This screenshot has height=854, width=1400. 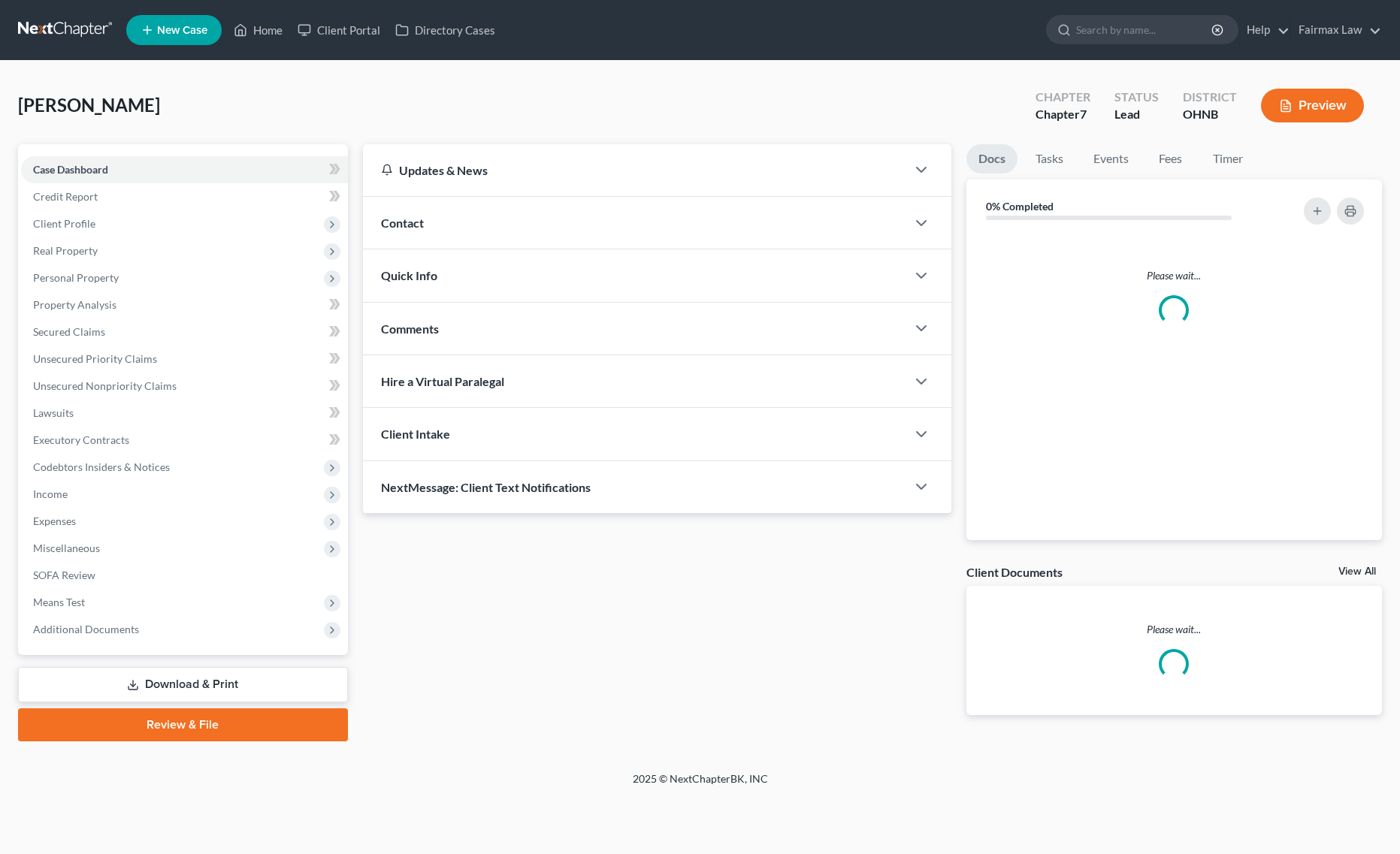 I want to click on a: Unsecured Priority Claims, so click(x=184, y=359).